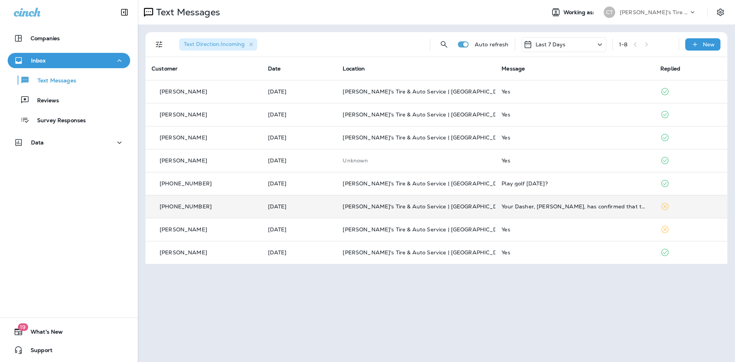 The height and width of the screenshot is (362, 735). What do you see at coordinates (550, 44) in the screenshot?
I see `p: Last 7 Days` at bounding box center [550, 44].